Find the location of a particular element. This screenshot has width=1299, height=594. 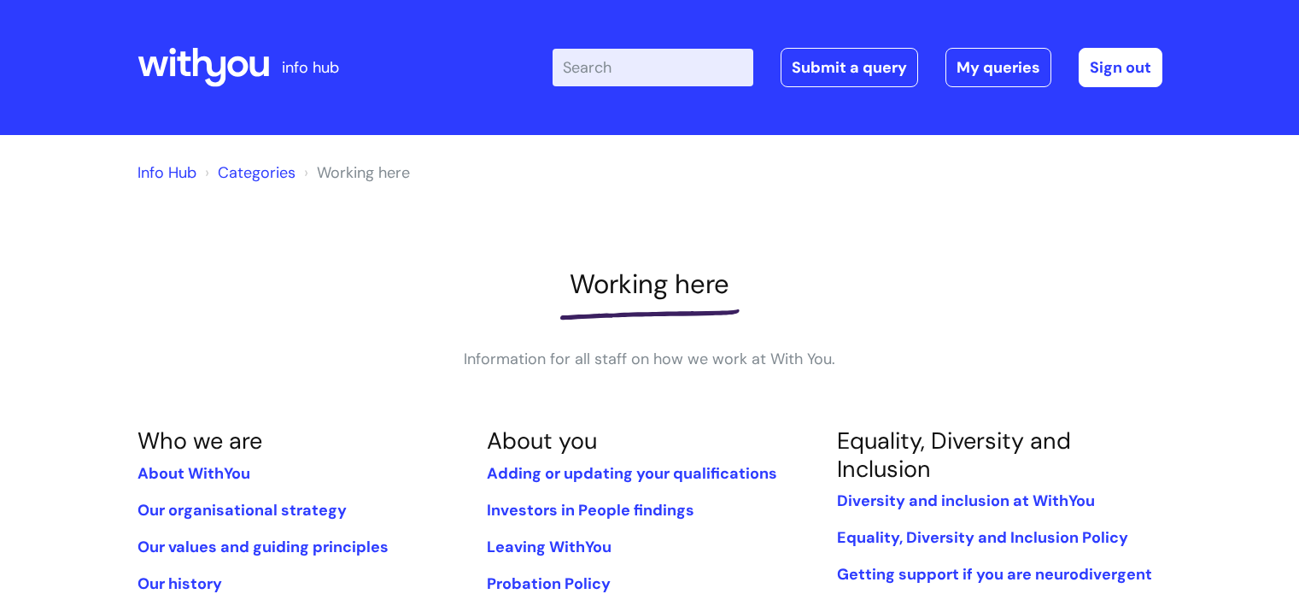

a: Leaving WithYou is located at coordinates (549, 547).